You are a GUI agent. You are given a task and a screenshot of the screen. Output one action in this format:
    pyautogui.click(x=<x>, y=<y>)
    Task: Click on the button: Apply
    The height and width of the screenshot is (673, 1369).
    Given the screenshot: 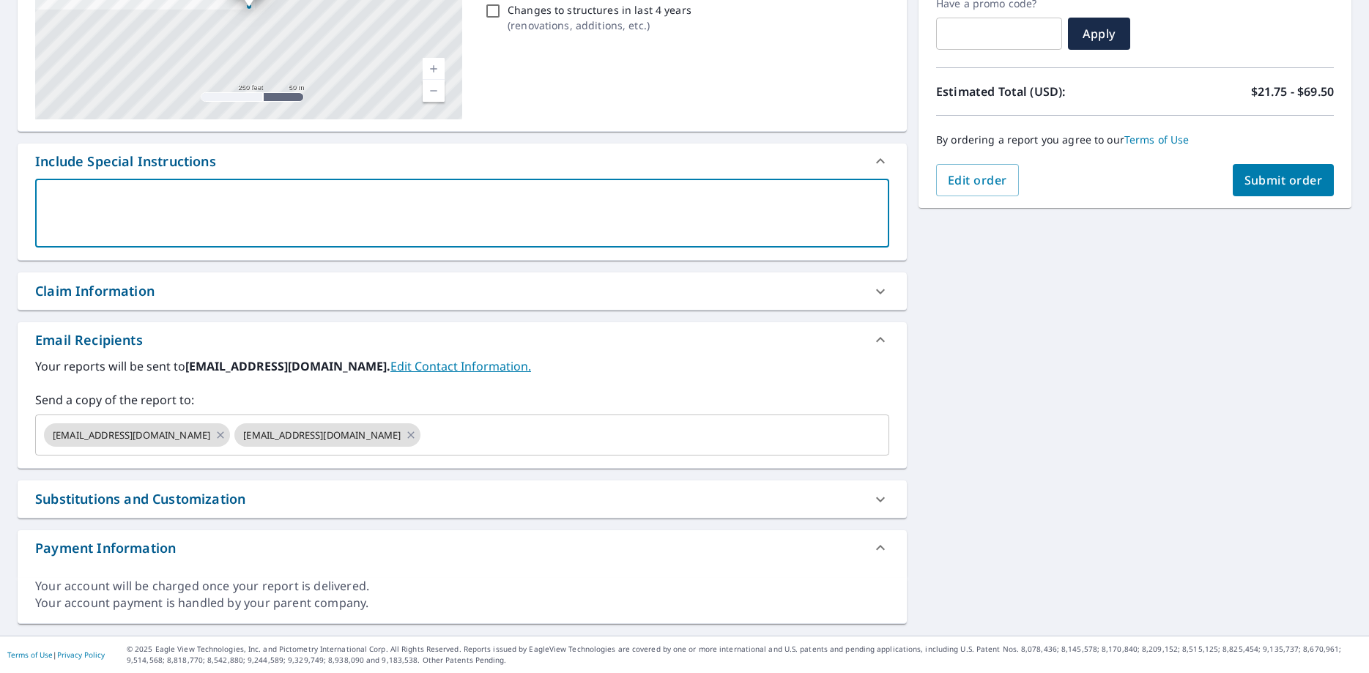 What is the action you would take?
    pyautogui.click(x=1098, y=34)
    